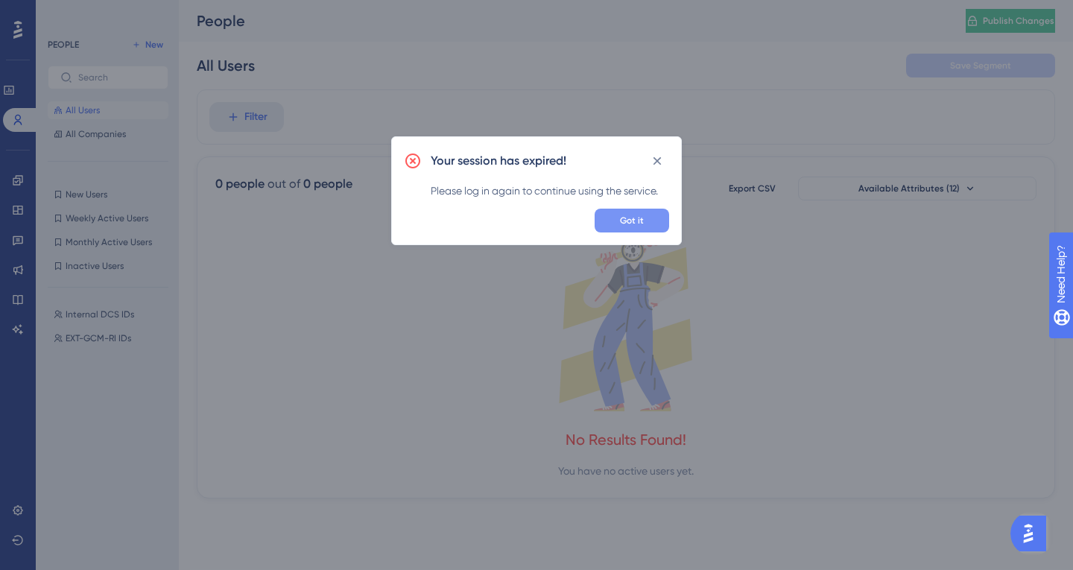 This screenshot has height=570, width=1073. Describe the element at coordinates (64, 13) in the screenshot. I see `span: Need Help?` at that location.